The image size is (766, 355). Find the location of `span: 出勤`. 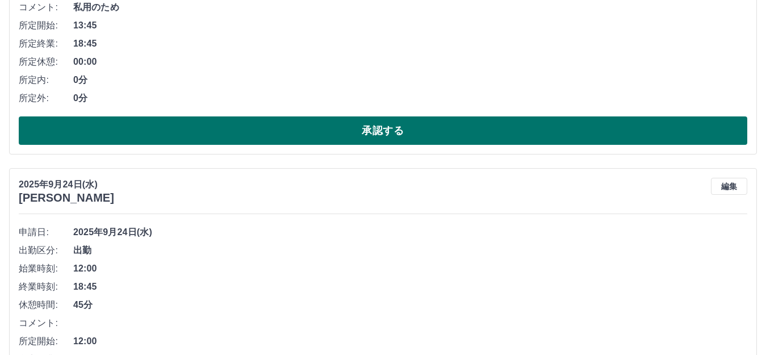

span: 出勤 is located at coordinates (410, 250).